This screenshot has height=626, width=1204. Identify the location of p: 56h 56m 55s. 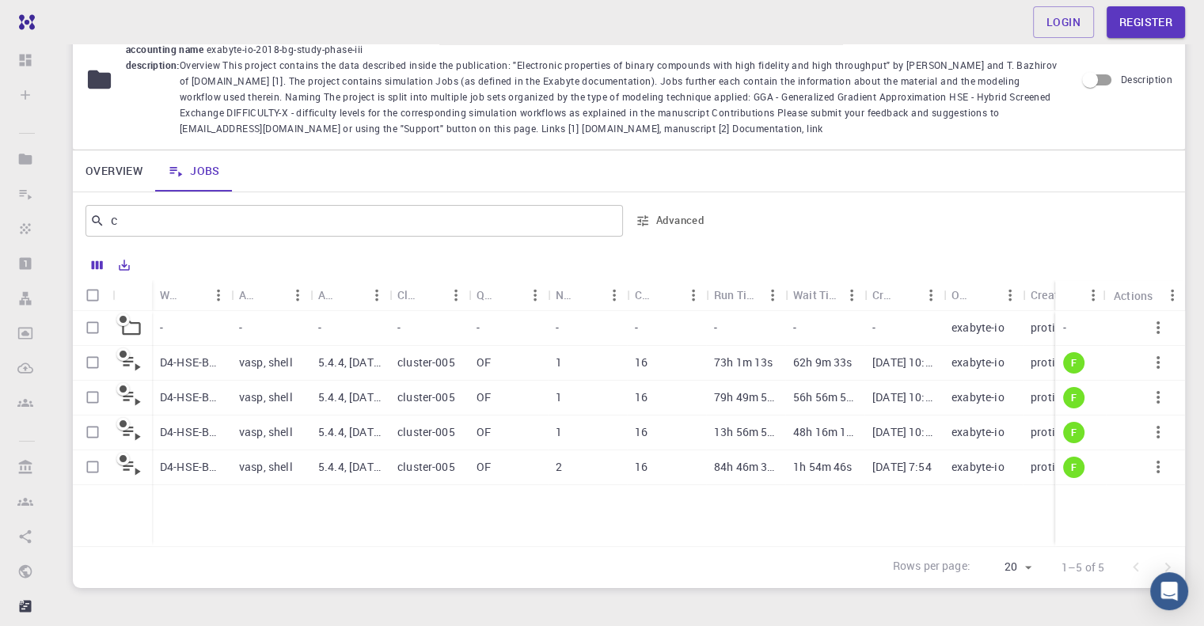
(825, 397).